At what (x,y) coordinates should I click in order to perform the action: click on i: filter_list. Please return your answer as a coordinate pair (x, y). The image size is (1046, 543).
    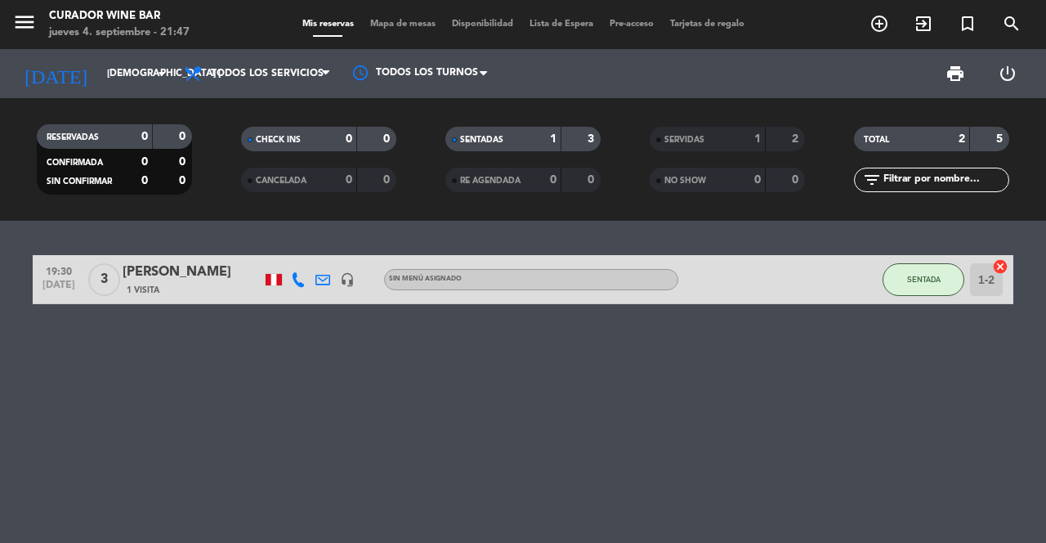
    Looking at the image, I should click on (872, 180).